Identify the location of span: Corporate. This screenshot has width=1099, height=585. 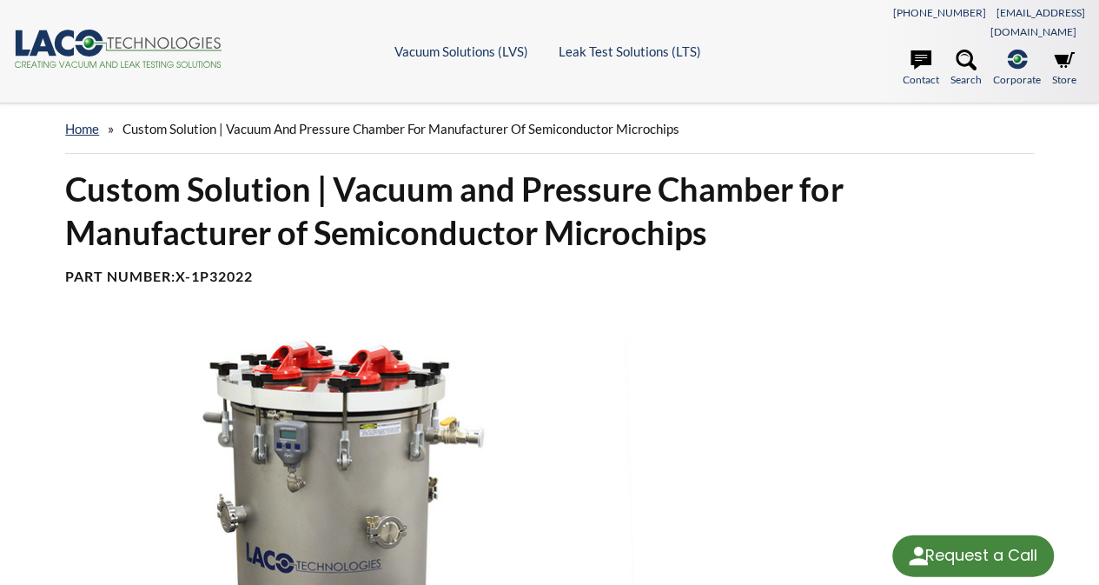
(1017, 79).